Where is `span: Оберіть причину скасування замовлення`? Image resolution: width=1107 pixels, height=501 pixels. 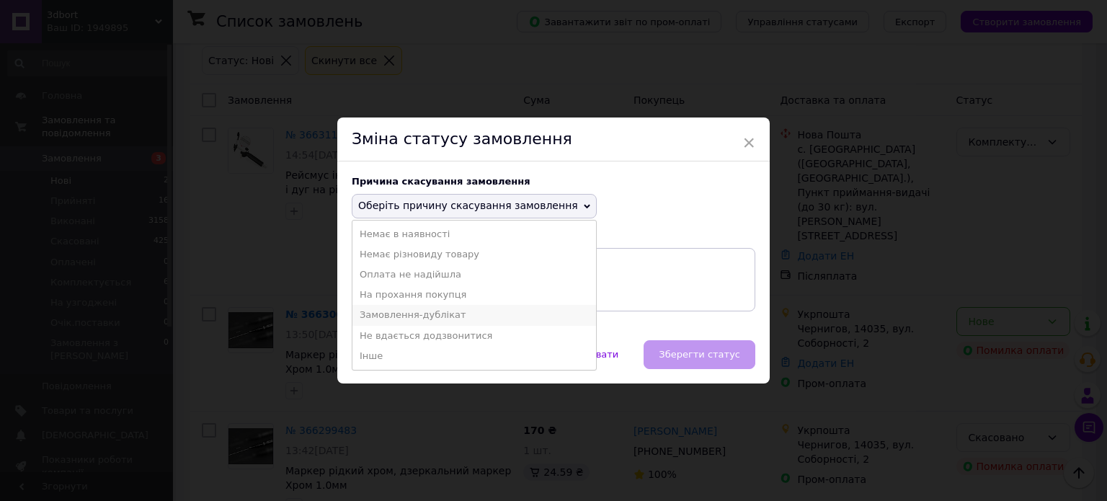 span: Оберіть причину скасування замовлення is located at coordinates (468, 205).